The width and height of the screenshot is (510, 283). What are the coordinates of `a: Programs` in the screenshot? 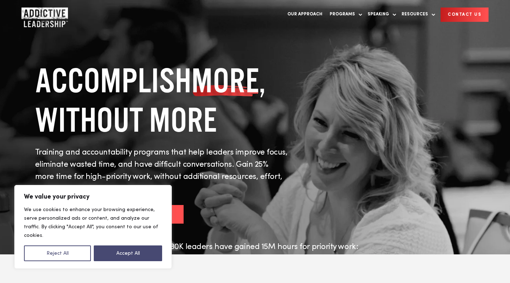 It's located at (344, 14).